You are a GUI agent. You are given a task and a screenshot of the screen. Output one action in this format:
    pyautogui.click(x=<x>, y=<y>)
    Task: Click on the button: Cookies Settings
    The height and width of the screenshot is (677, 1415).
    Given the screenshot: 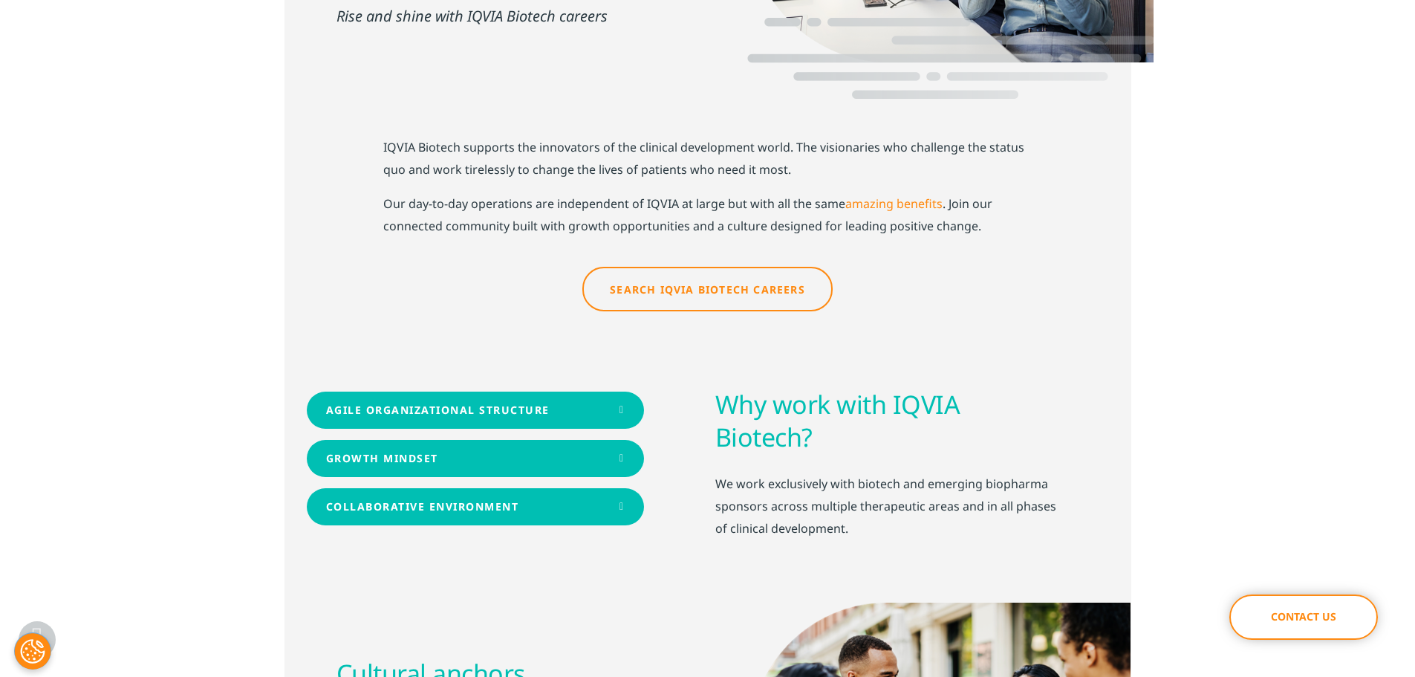 What is the action you would take?
    pyautogui.click(x=33, y=651)
    